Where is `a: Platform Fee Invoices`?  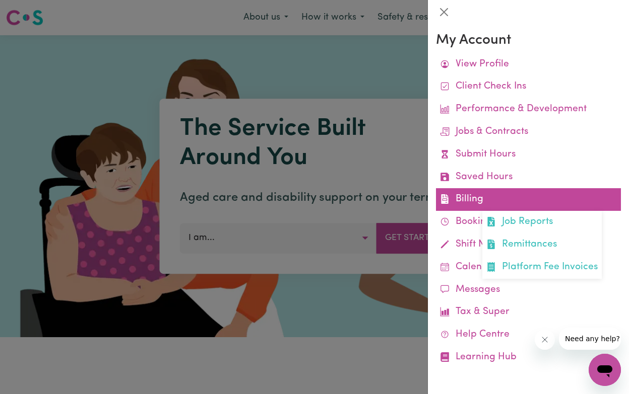
a: Platform Fee Invoices is located at coordinates (542, 268).